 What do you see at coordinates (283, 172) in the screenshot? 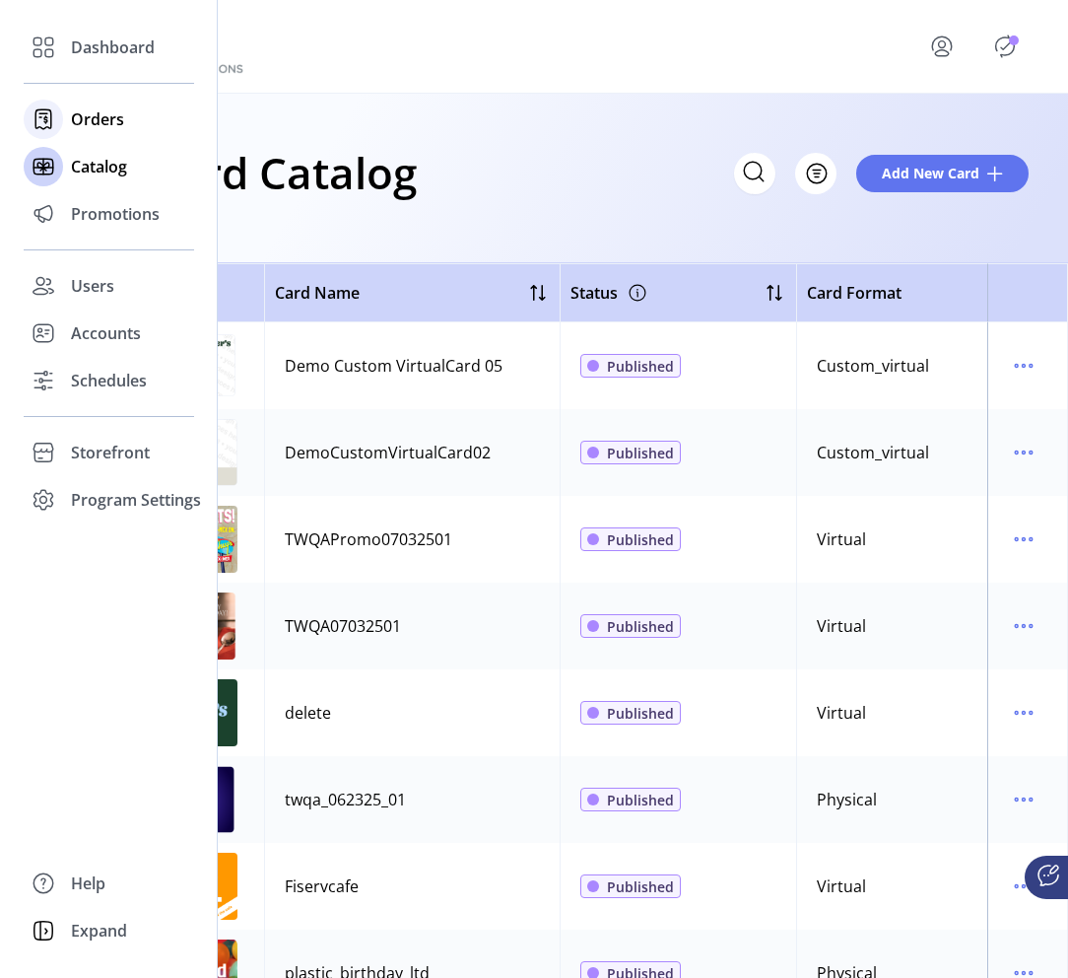
I see `h1: Card Catalog` at bounding box center [283, 172].